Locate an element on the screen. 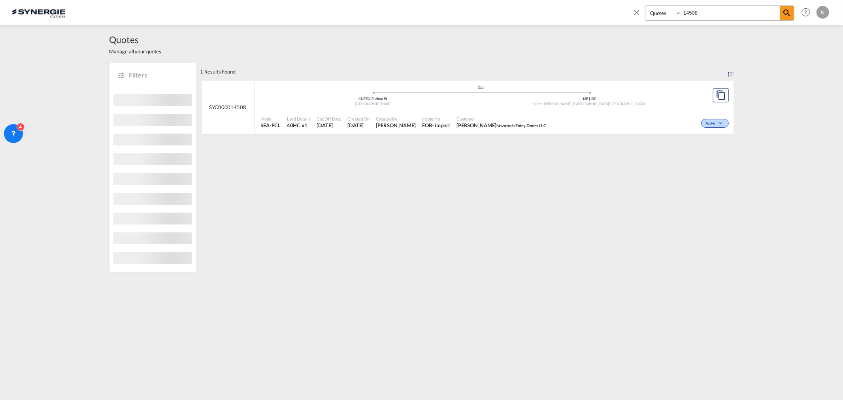  div: SYC000014508 assets/icons/custom/ship-fill.svgassets/icons/custom/roll-o-plane.svgOriginFuzhou Pt... is located at coordinates (468, 108).